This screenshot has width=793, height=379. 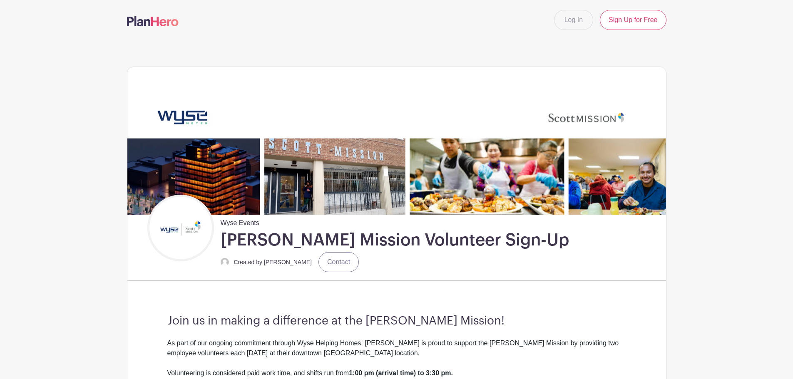 What do you see at coordinates (574, 20) in the screenshot?
I see `a: Log In` at bounding box center [574, 20].